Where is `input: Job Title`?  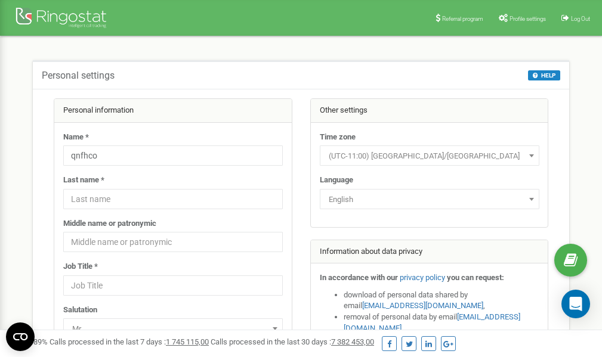 input: Job Title is located at coordinates (173, 286).